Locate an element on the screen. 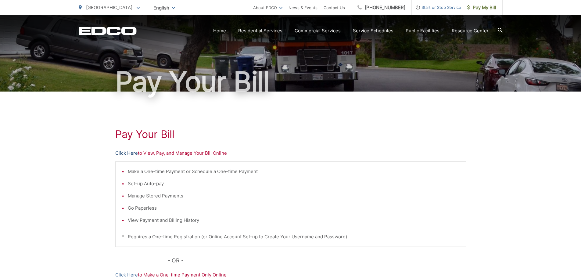 This screenshot has height=278, width=581. li: Make a One-time Payment or Schedule a One-time Payment is located at coordinates (293, 171).